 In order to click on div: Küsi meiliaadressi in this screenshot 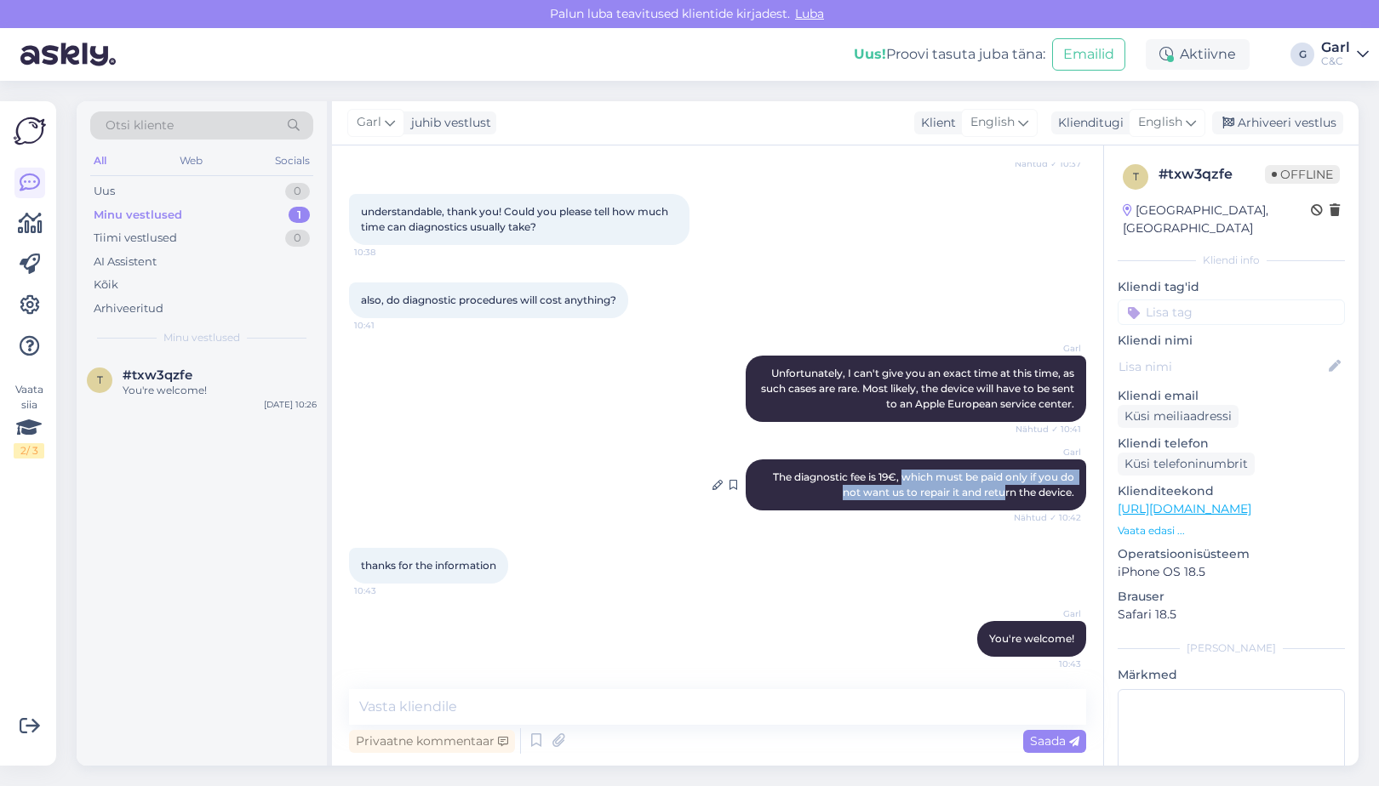, I will do `click(1178, 416)`.